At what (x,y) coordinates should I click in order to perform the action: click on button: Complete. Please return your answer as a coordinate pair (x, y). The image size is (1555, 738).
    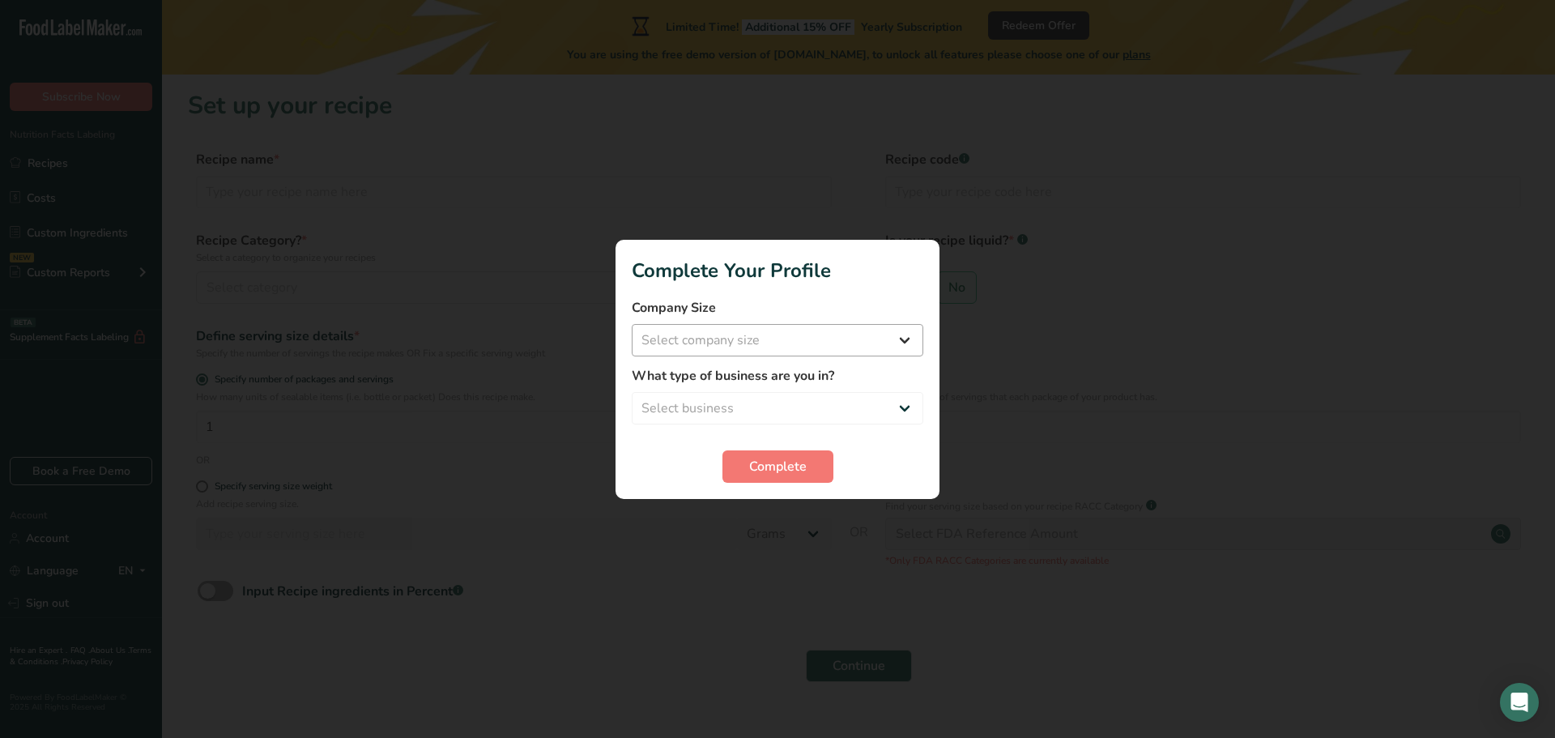
    Looking at the image, I should click on (777, 466).